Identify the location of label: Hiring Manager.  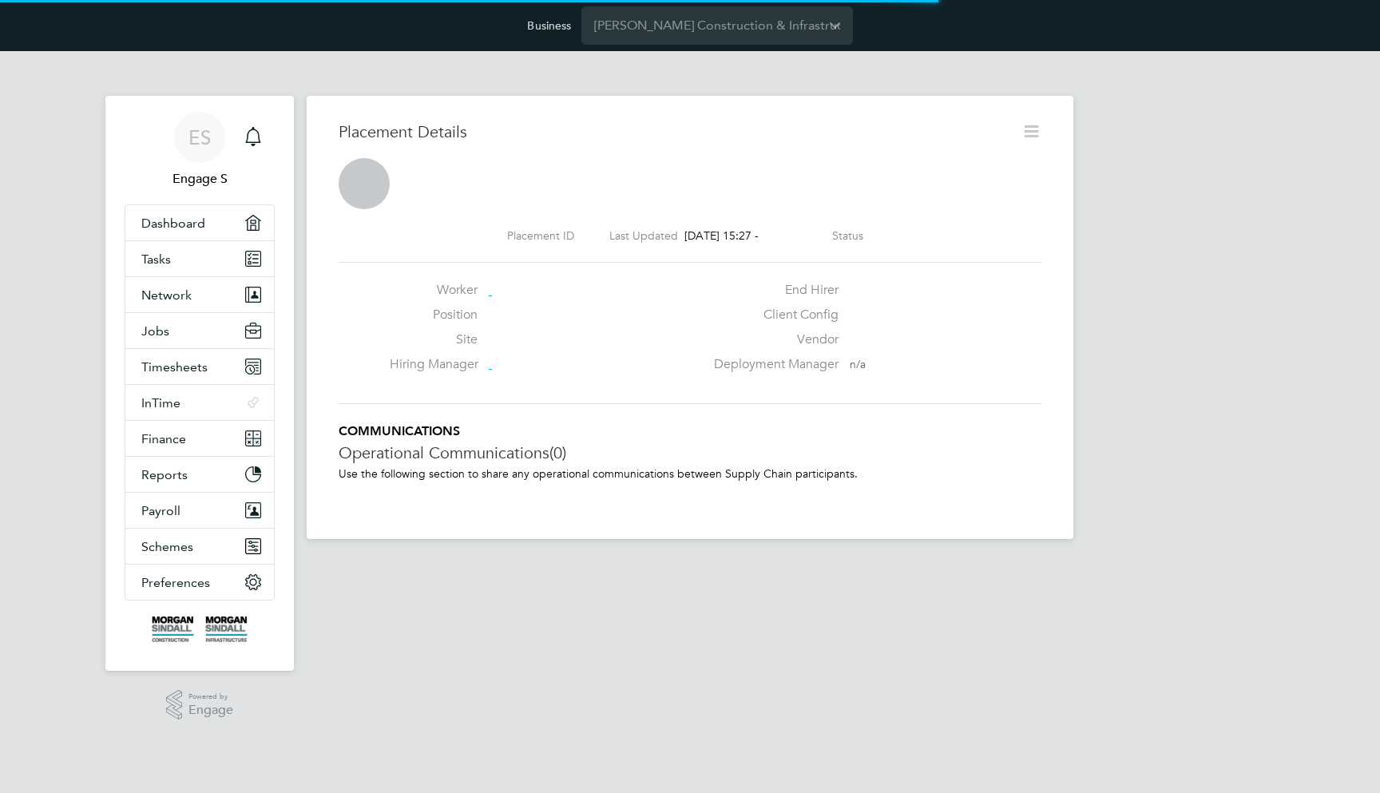
(434, 364).